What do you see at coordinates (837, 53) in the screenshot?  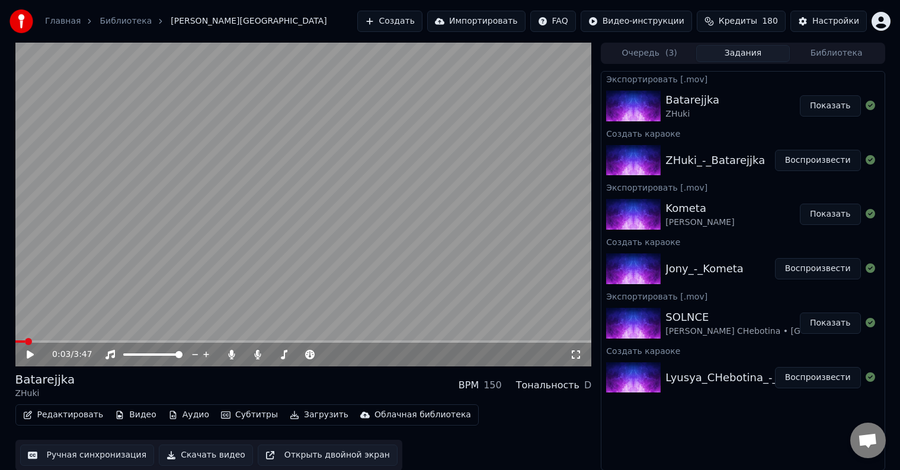 I see `button: Библиотека` at bounding box center [837, 53].